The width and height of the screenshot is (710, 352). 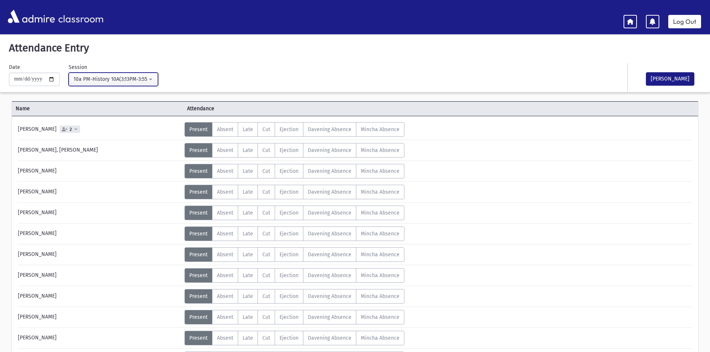 What do you see at coordinates (110, 79) in the screenshot?
I see `div: 10a PM-History 10A(3:13PM-3:55PM)` at bounding box center [110, 79].